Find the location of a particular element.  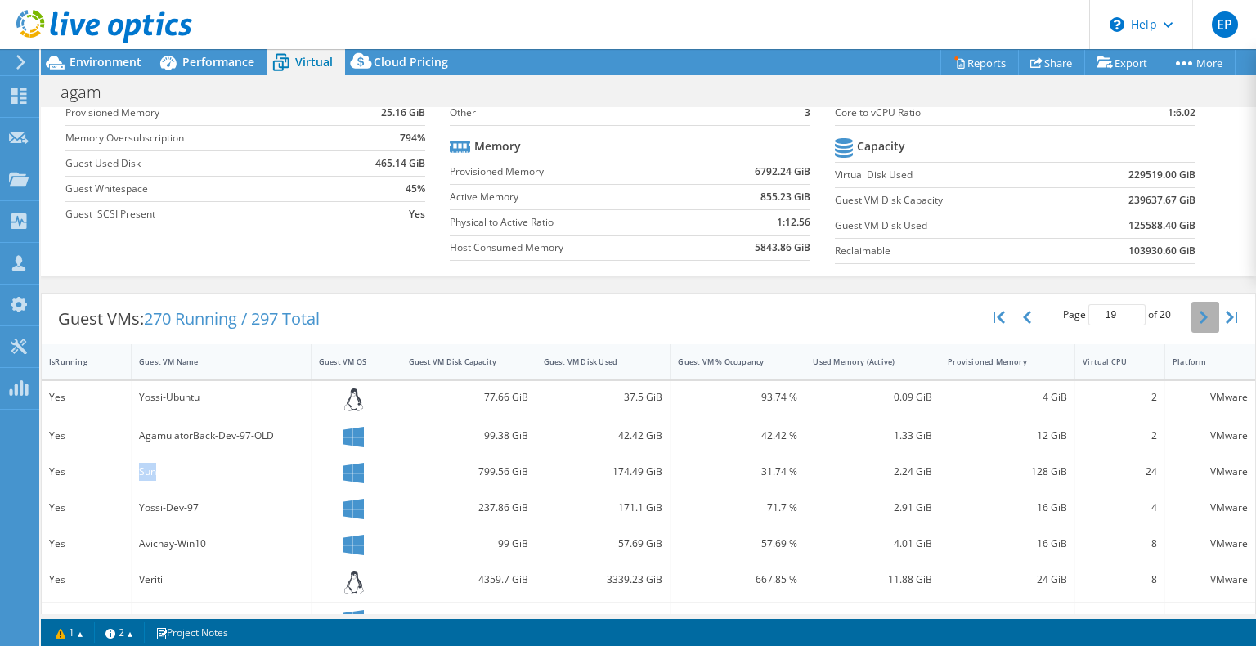

div: 42.42 % is located at coordinates (738, 436).